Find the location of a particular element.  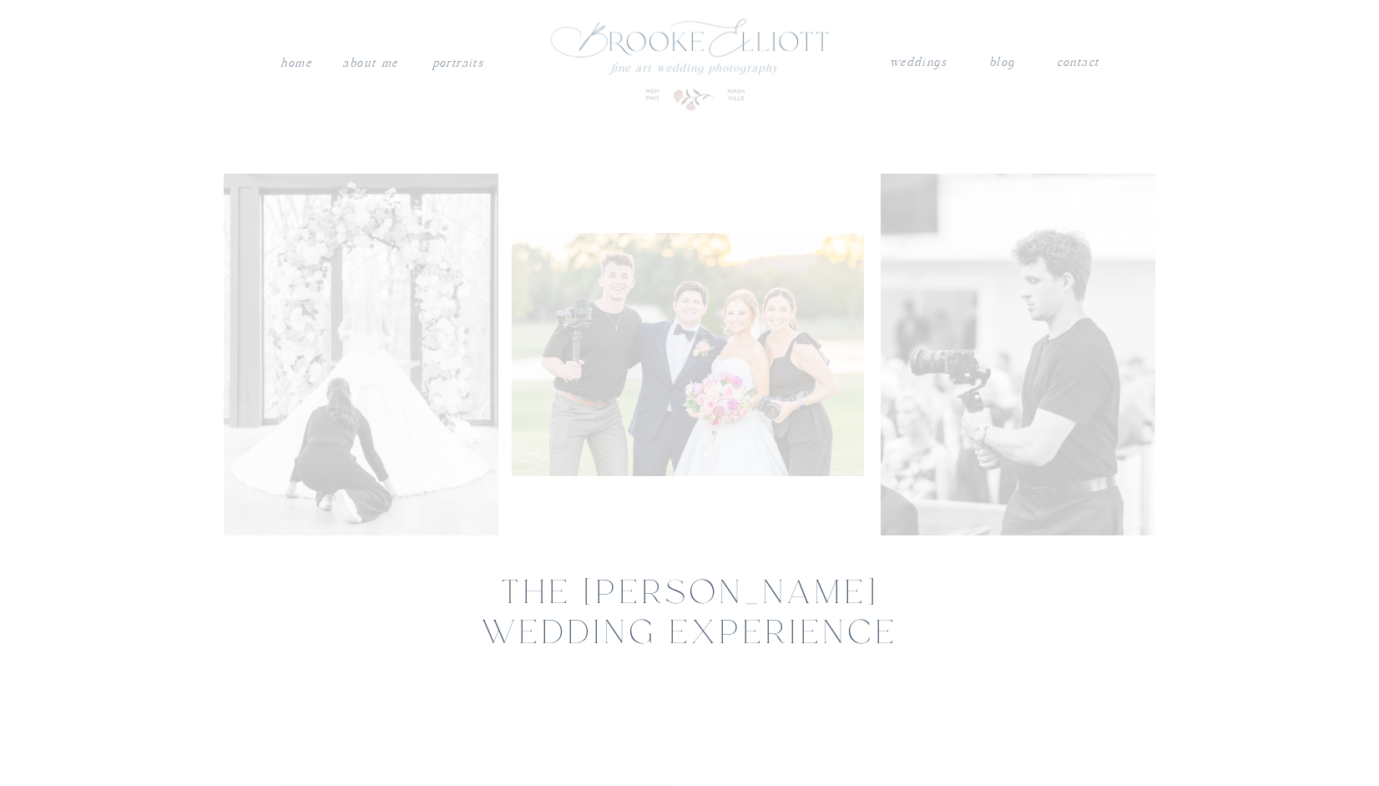

nav: About me is located at coordinates (370, 63).